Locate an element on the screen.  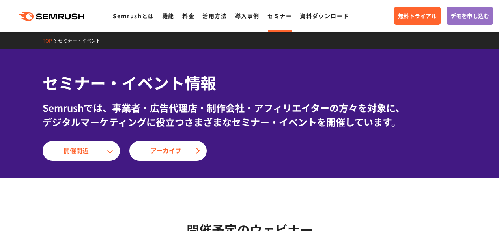
a: セミナー is located at coordinates (280, 16).